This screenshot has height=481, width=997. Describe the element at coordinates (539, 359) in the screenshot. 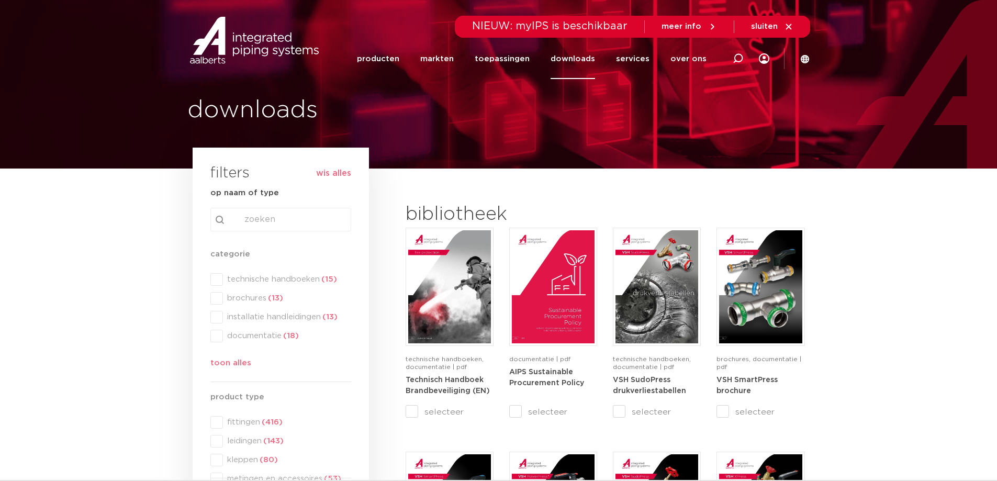

I see `span: documentatie | pdf` at that location.